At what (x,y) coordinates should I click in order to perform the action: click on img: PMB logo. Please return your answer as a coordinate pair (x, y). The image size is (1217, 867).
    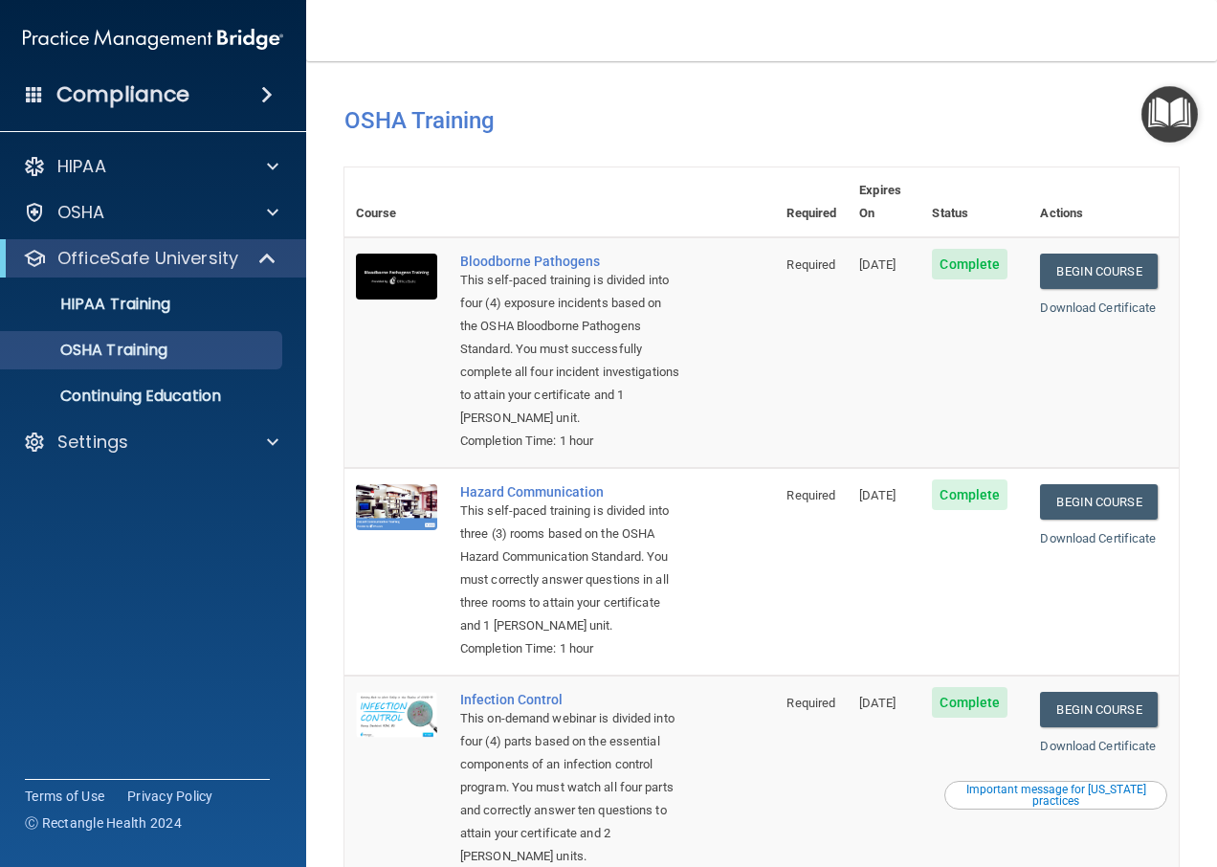
    Looking at the image, I should click on (153, 39).